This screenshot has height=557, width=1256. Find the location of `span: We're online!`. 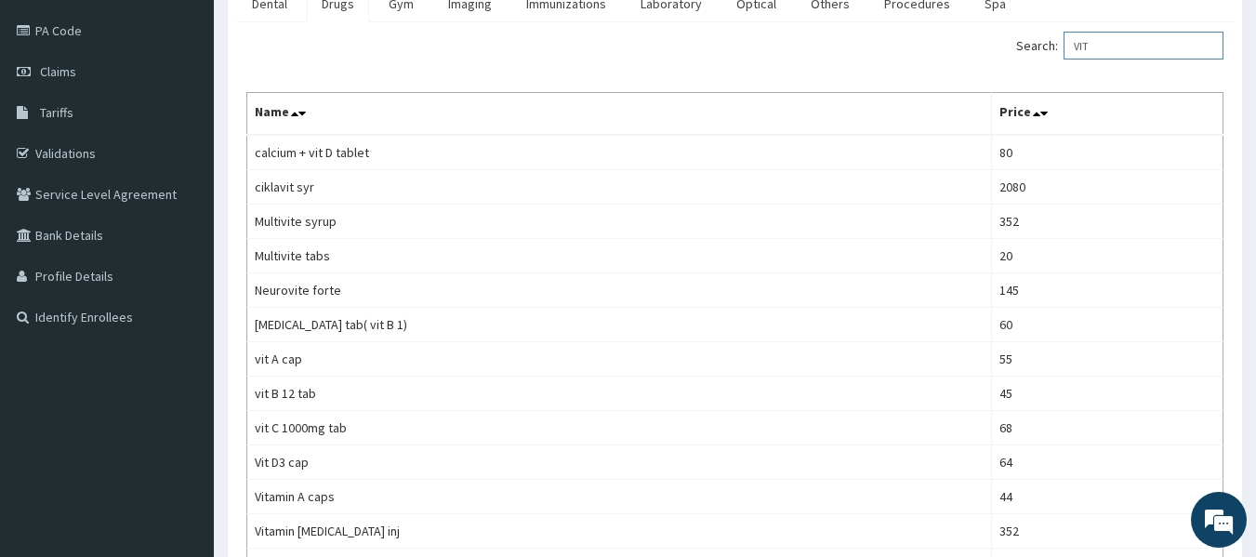

span: We're online! is located at coordinates (182, 257).